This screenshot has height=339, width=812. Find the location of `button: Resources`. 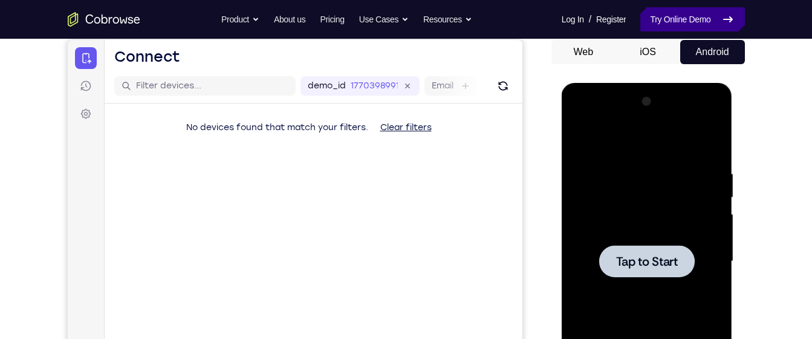

button: Resources is located at coordinates (448, 19).